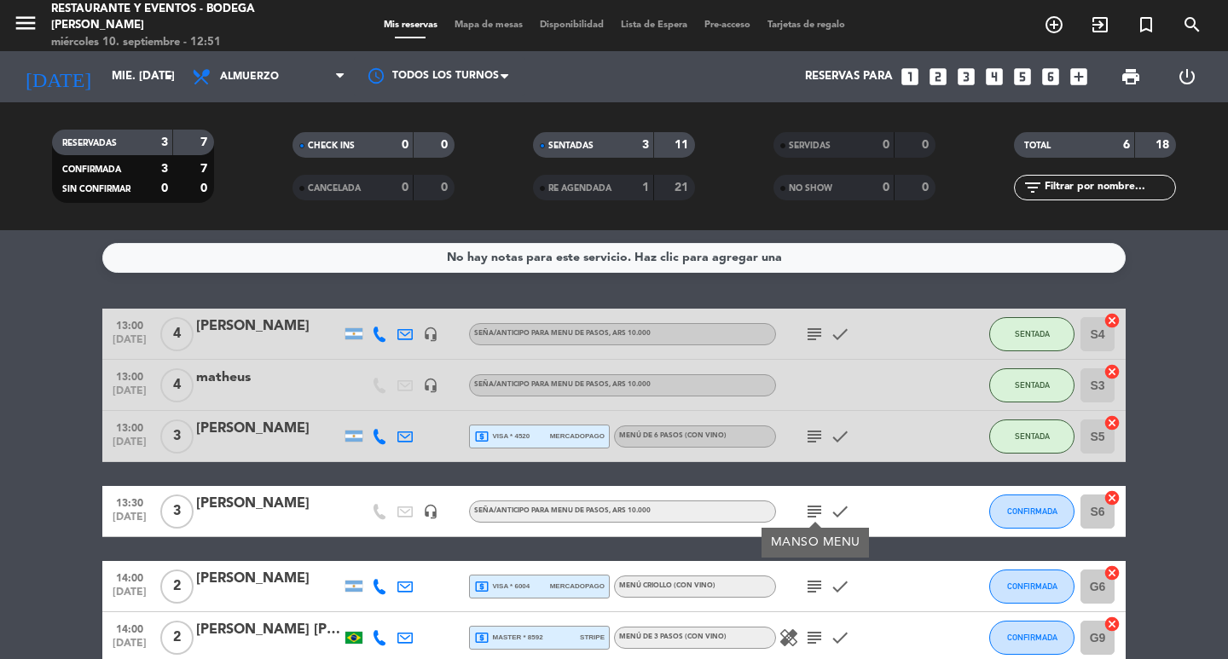 The height and width of the screenshot is (659, 1228). Describe the element at coordinates (176, 385) in the screenshot. I see `span: 4` at that location.